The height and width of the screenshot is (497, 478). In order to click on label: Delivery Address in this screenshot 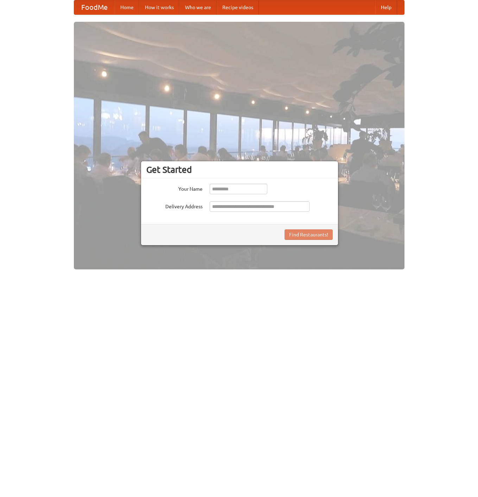, I will do `click(174, 206)`.